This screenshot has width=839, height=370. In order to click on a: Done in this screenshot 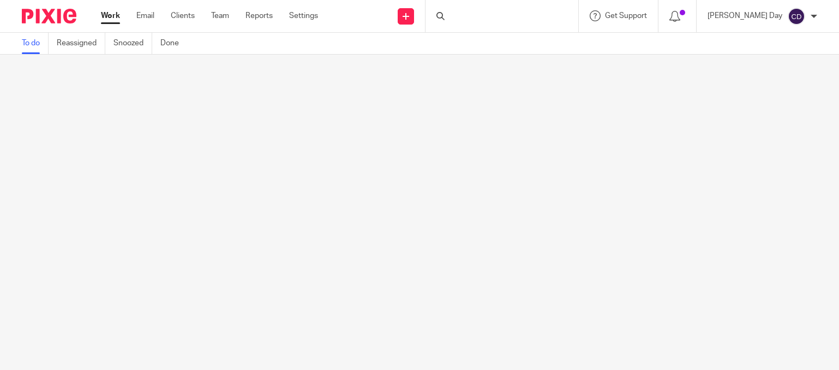, I will do `click(174, 43)`.